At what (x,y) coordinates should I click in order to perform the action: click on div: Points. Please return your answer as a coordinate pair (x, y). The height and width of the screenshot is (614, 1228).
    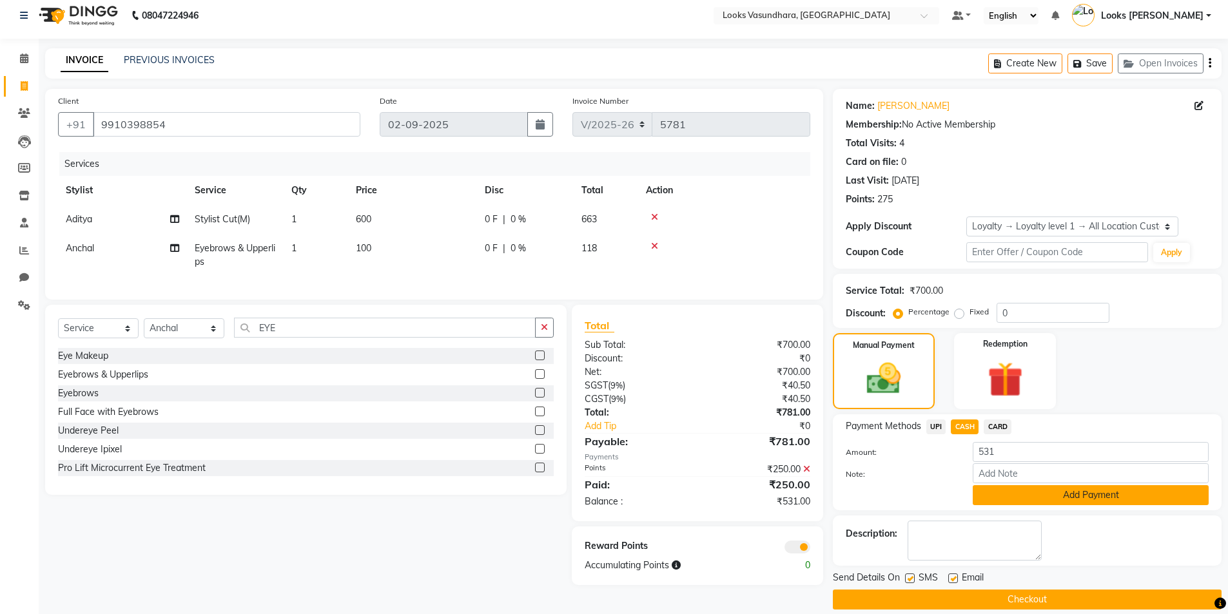
    Looking at the image, I should click on (636, 469).